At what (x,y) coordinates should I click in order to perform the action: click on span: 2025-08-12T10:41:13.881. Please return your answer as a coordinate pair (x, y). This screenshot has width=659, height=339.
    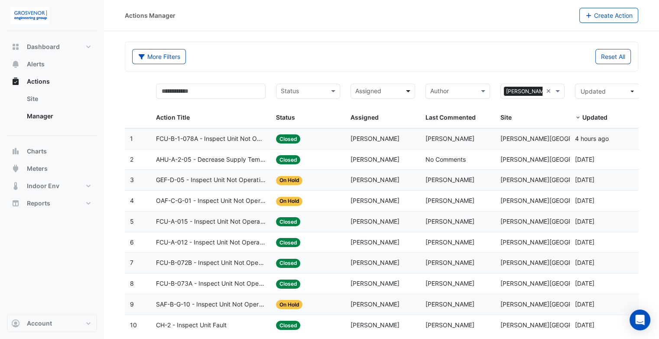
    Looking at the image, I should click on (585, 159).